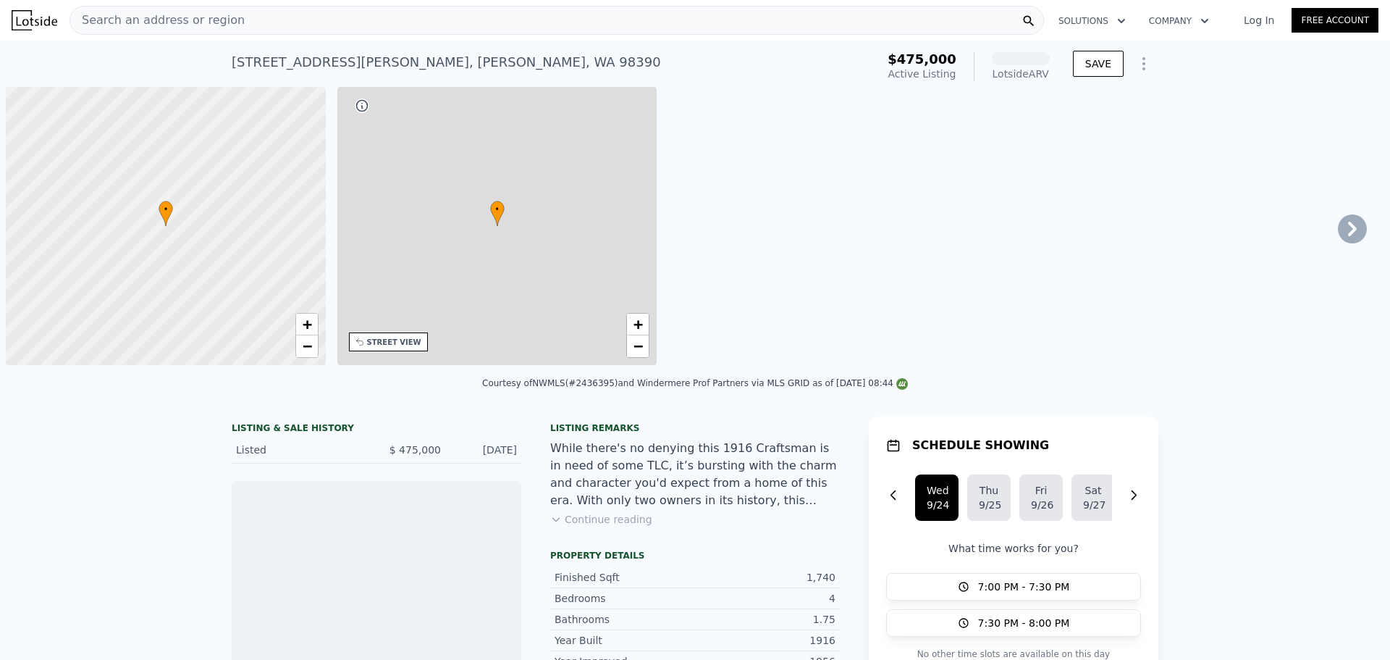  I want to click on span: 7:30 PM - 8:00 PM, so click(1024, 623).